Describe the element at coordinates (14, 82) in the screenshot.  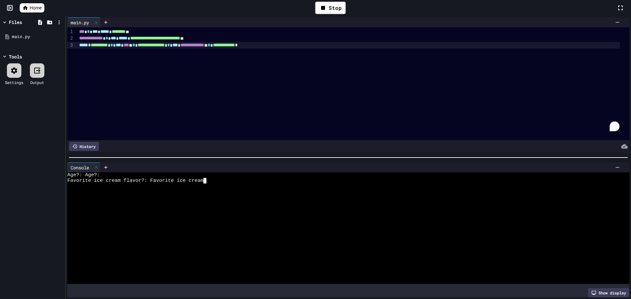
I see `div: Settings` at that location.